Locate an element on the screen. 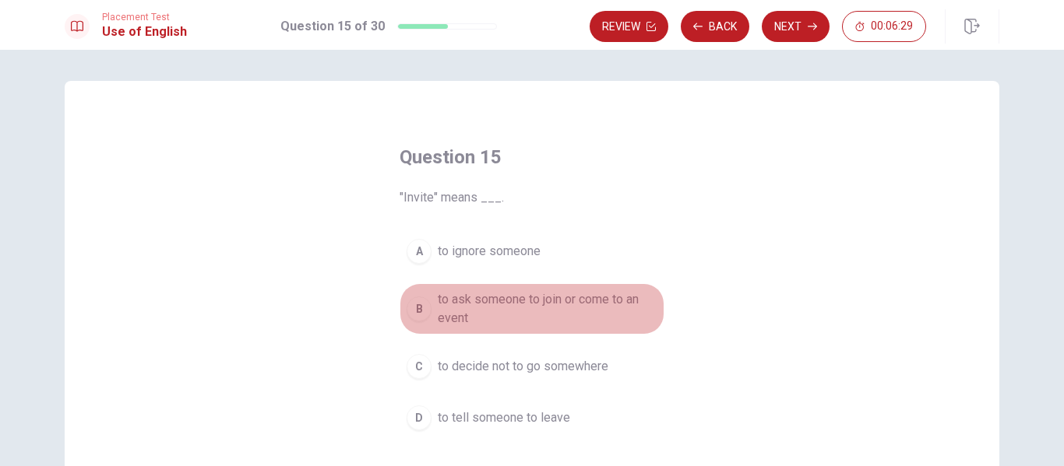 Image resolution: width=1064 pixels, height=466 pixels. button: Bto ask someone to join or come to an event is located at coordinates (532, 309).